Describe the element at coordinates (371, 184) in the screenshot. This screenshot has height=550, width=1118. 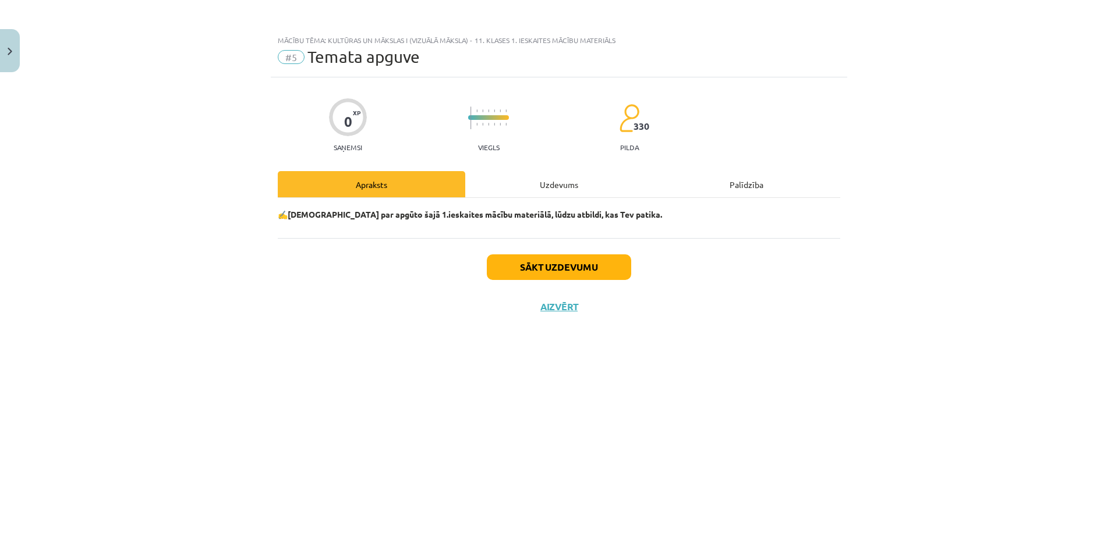
I see `div: Apraksts` at that location.